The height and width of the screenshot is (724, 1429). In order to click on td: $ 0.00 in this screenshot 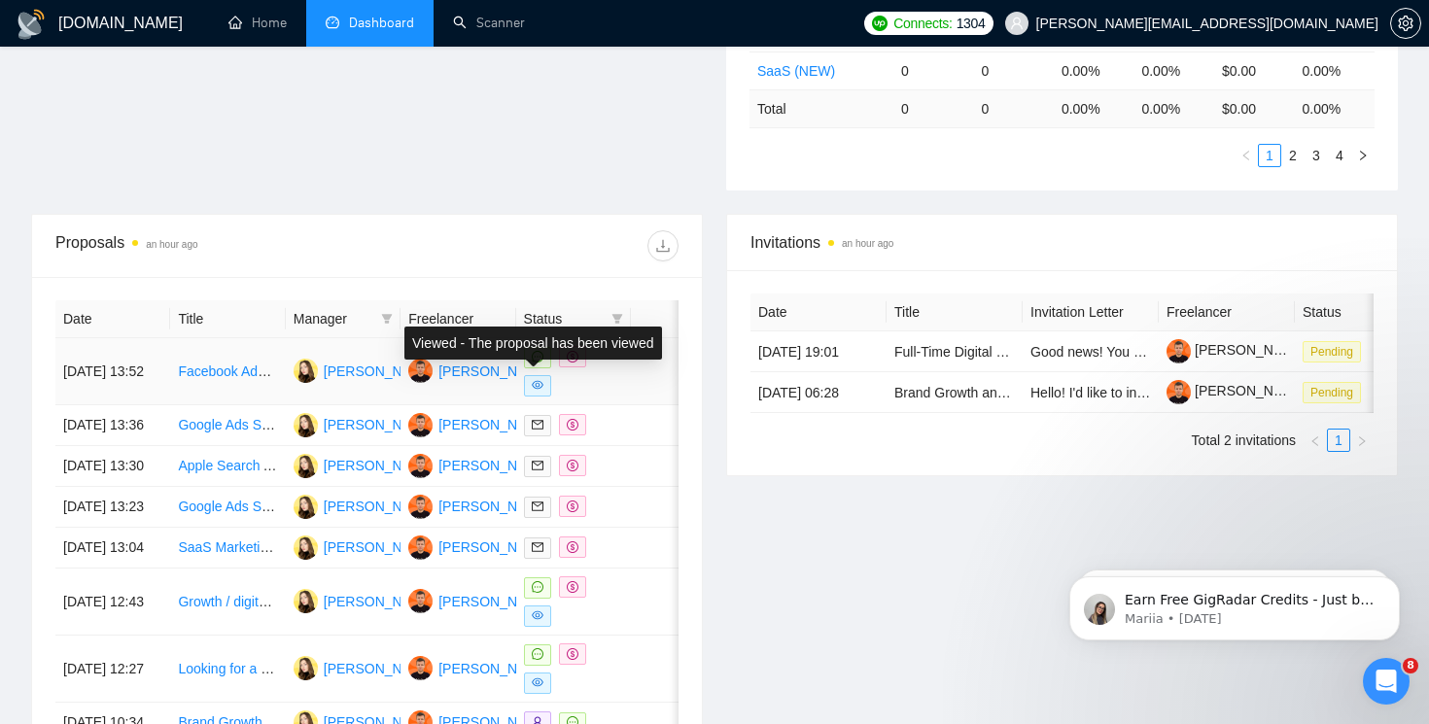, I will do `click(1254, 108)`.